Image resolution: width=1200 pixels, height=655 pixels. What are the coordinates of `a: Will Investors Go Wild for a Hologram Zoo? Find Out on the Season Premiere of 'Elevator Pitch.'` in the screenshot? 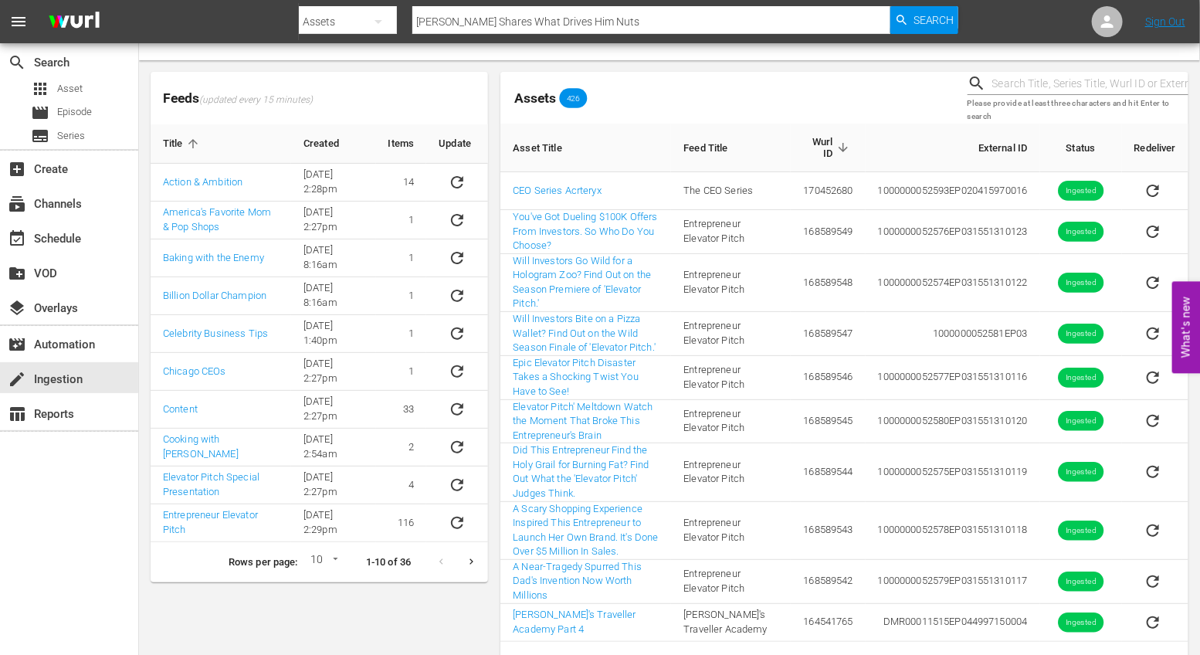 It's located at (581, 282).